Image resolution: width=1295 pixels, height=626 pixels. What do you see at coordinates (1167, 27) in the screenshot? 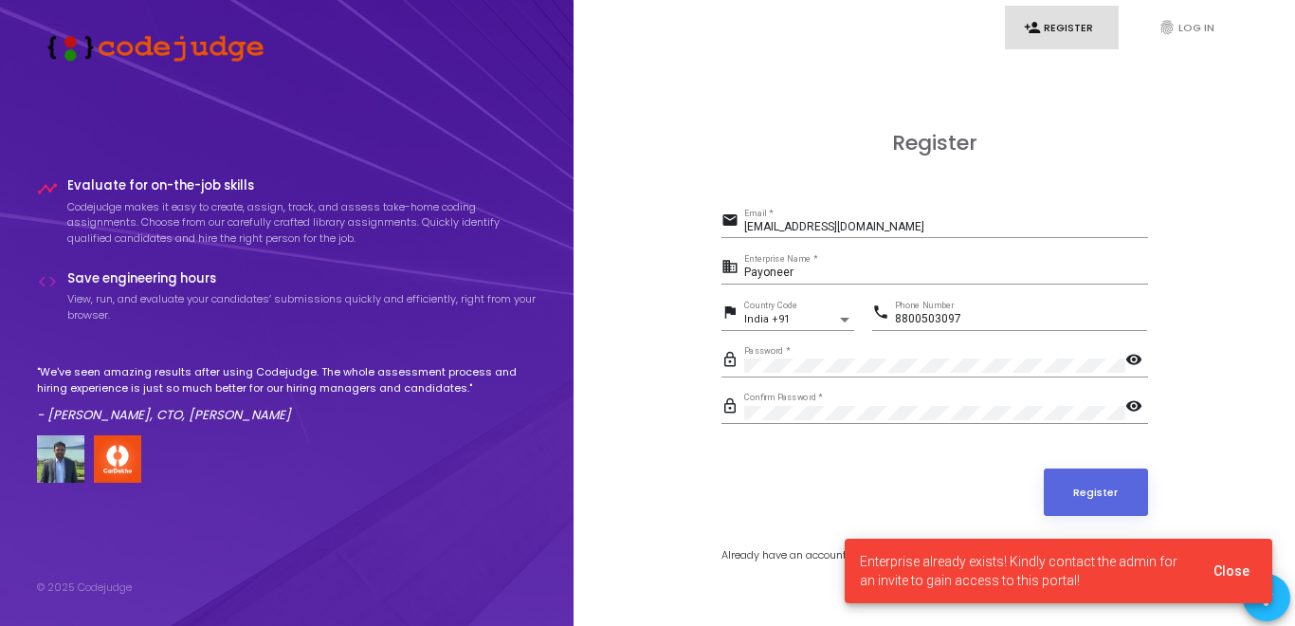
I see `i: fingerprint` at bounding box center [1167, 27].